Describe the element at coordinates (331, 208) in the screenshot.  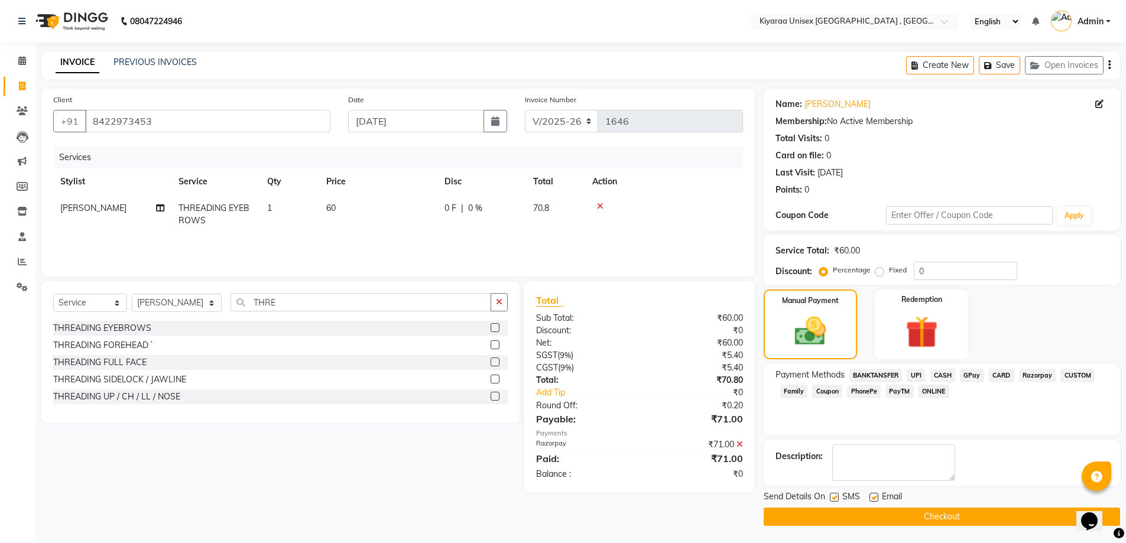
I see `span: 60` at that location.